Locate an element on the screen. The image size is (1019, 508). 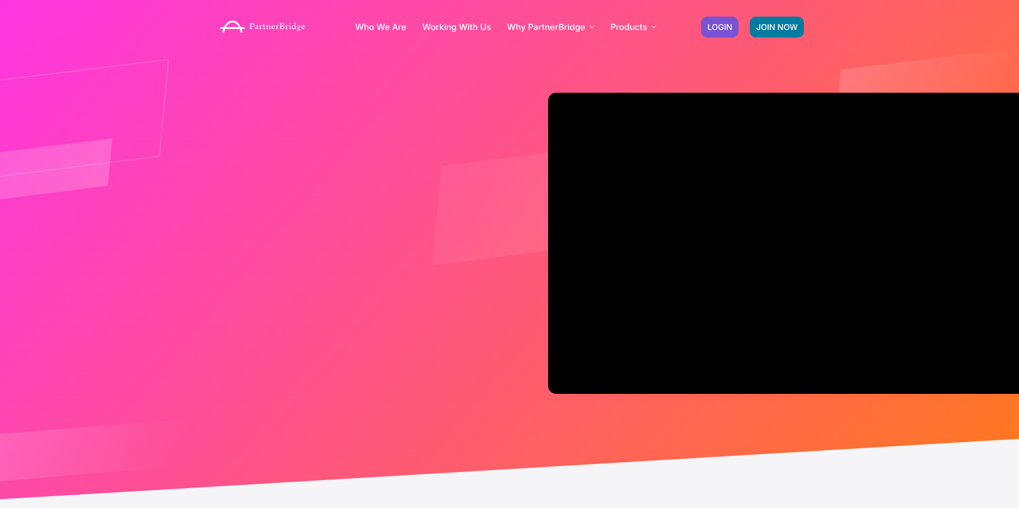
a: JOIN NOW is located at coordinates (776, 27).